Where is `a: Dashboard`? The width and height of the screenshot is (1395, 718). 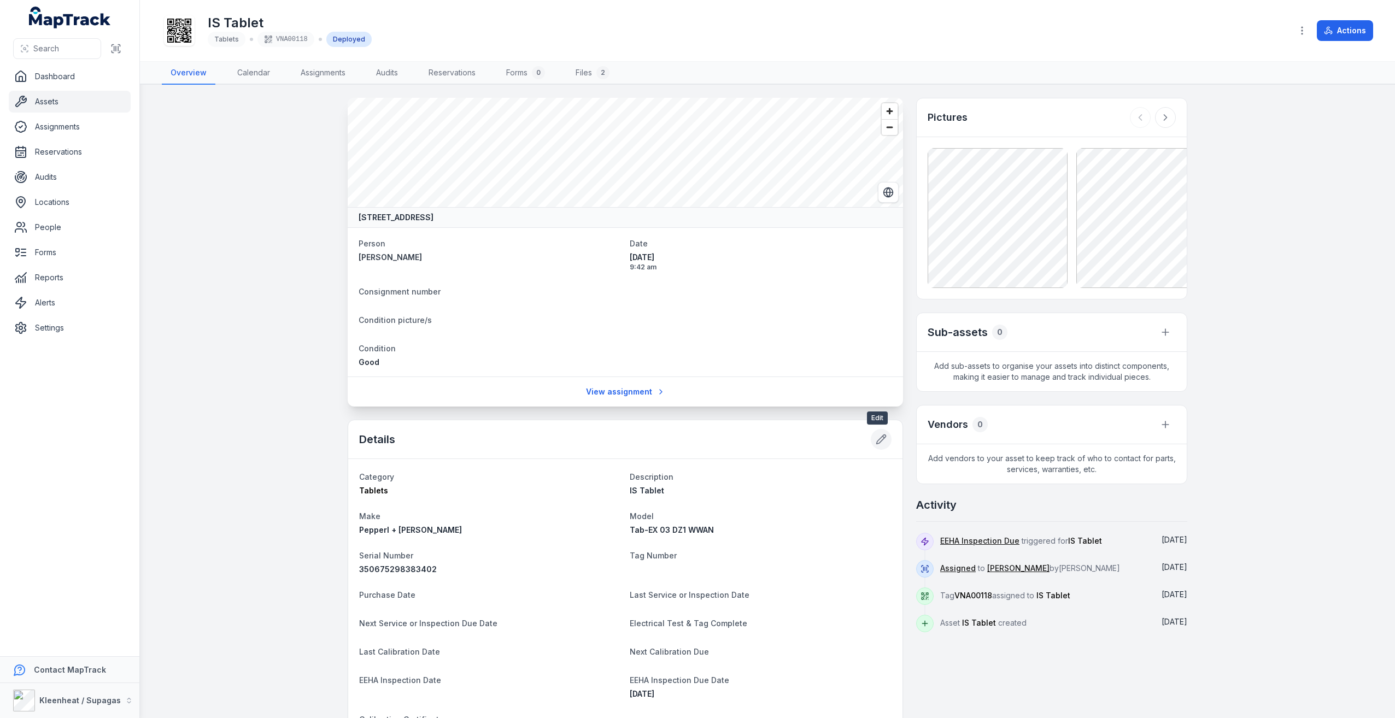 a: Dashboard is located at coordinates (69, 77).